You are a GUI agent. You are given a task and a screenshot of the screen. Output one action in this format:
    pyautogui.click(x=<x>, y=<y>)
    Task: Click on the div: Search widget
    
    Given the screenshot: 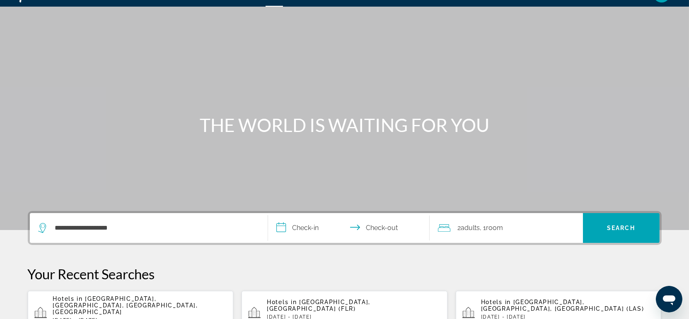 What is the action you would take?
    pyautogui.click(x=345, y=228)
    